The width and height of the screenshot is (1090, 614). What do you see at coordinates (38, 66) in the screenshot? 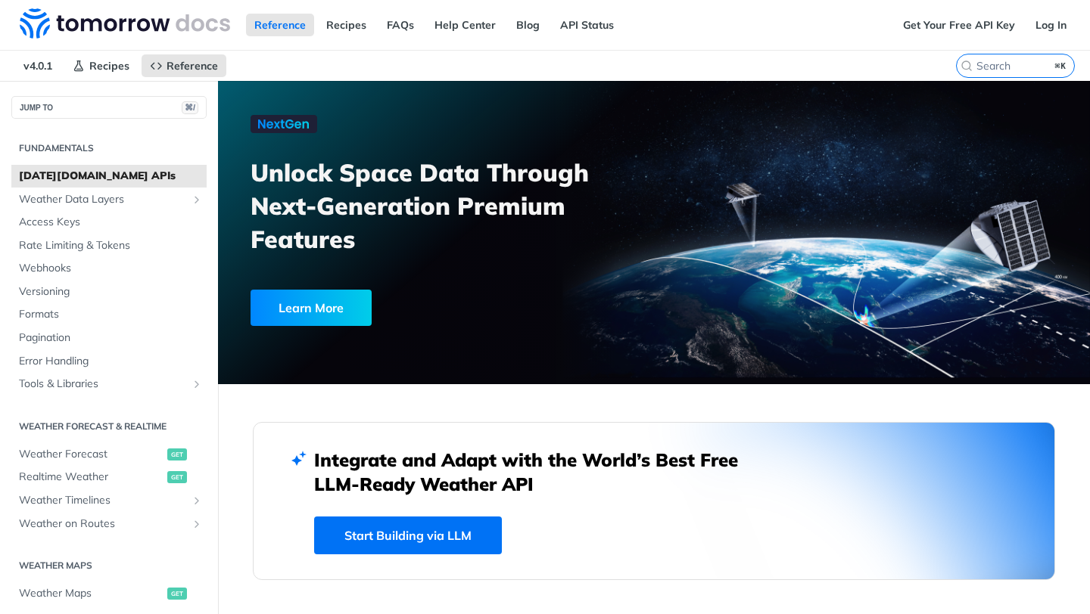
I see `span: v4.0.1` at bounding box center [38, 66].